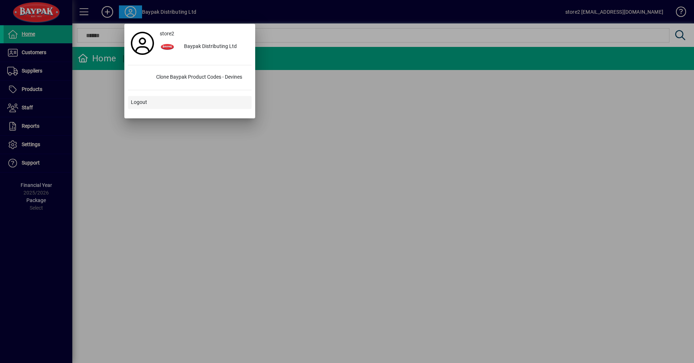 The height and width of the screenshot is (363, 694). What do you see at coordinates (201, 78) in the screenshot?
I see `div: Clone Baypak Product Codes - Devines` at bounding box center [201, 78].